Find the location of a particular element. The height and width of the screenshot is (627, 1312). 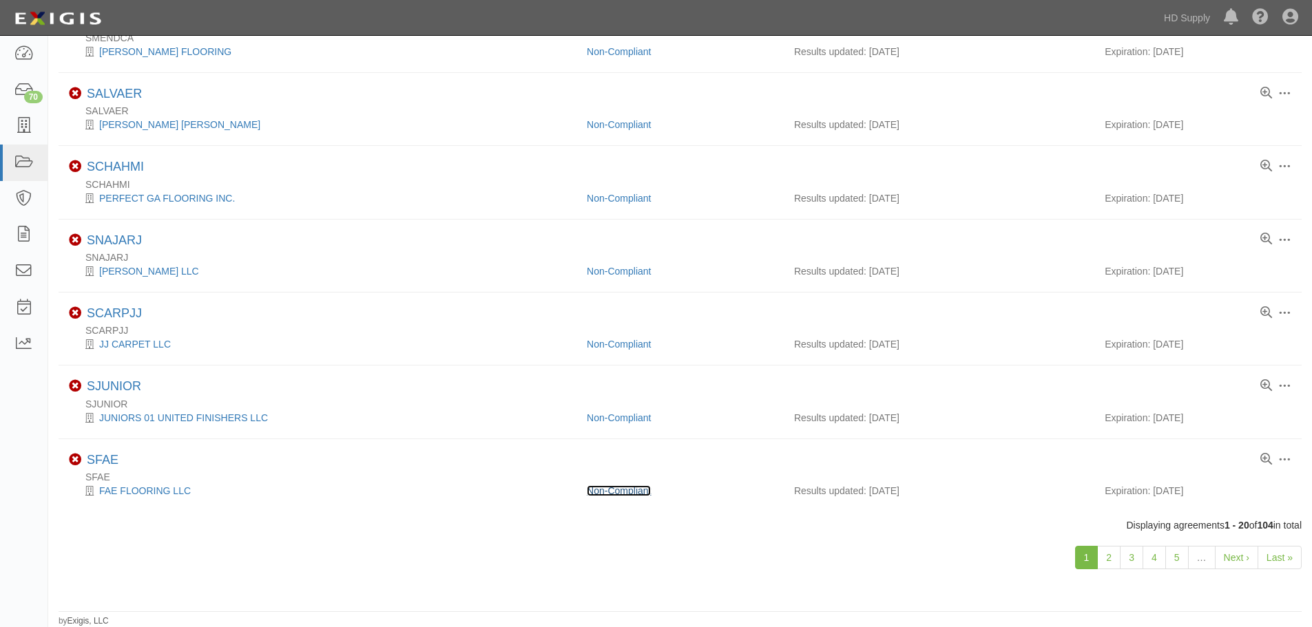

a: SCARPJJ is located at coordinates (114, 313).